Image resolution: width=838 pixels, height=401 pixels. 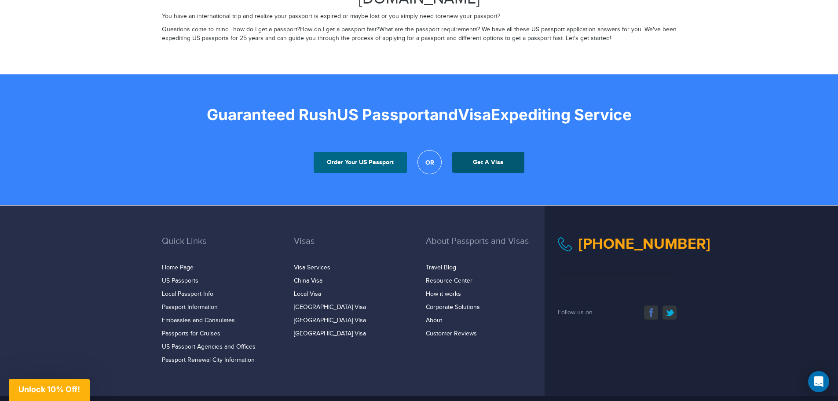 I want to click on a: Order Your US Passport, so click(x=360, y=162).